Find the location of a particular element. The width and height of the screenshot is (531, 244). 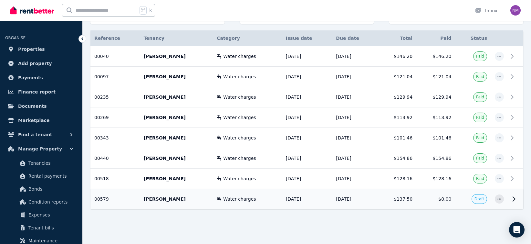

th: Issue date is located at coordinates (307, 38).